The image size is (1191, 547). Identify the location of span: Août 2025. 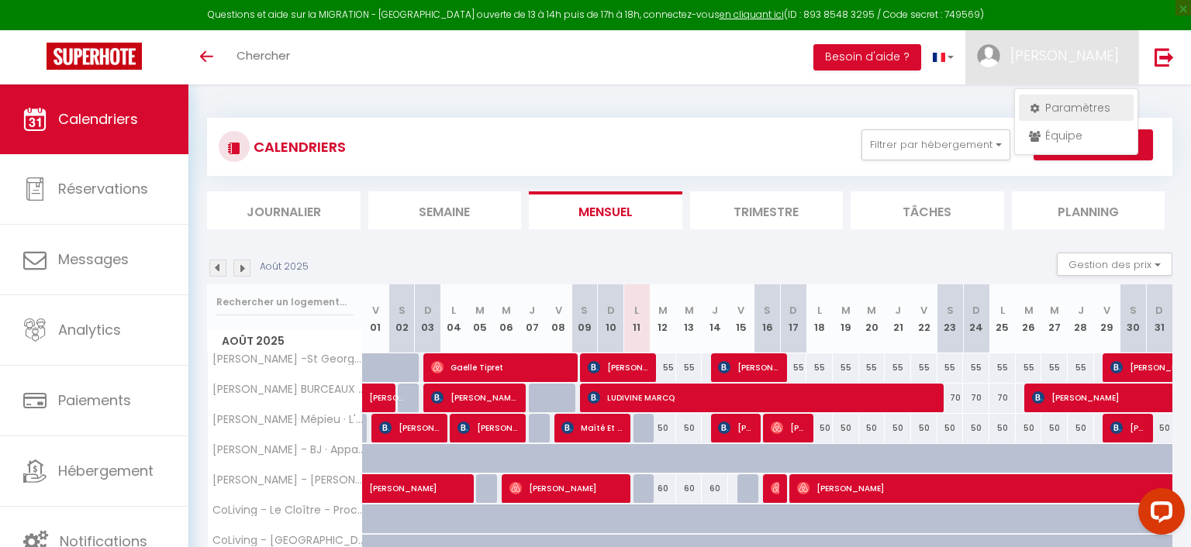
(285, 341).